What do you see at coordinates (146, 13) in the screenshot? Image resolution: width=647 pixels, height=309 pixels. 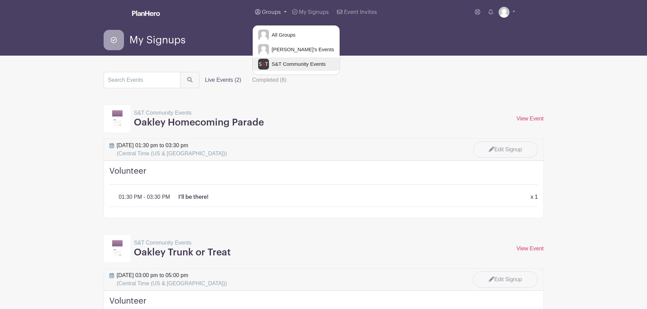 I see `img: logo_white-6c42ec7e38ccf1d336a20a19083b03d10ae64f83f12c07503d8b9e83406b4c7d.svg` at bounding box center [146, 13].